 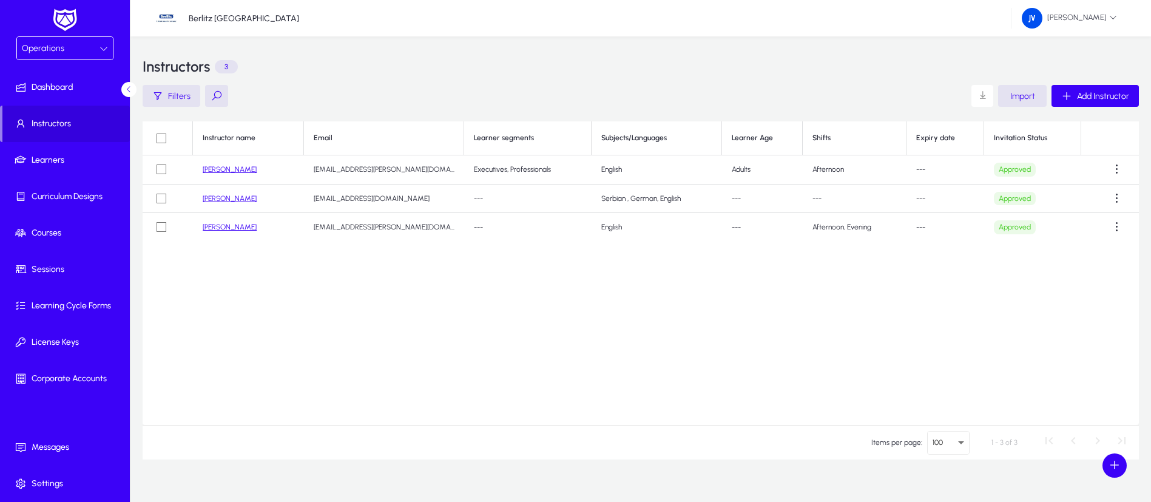 What do you see at coordinates (171, 96) in the screenshot?
I see `button: Filters` at bounding box center [171, 96].